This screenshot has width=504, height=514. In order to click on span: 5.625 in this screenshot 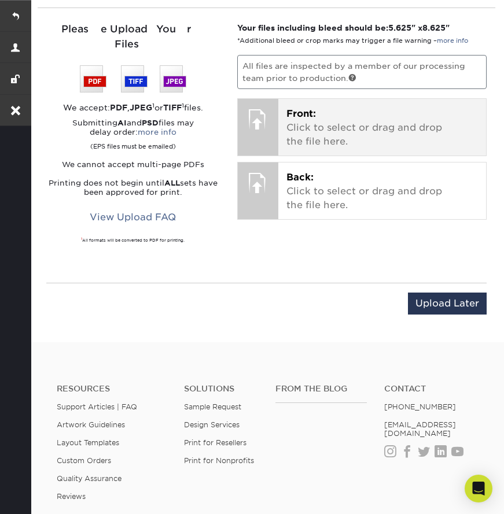, I will do `click(400, 28)`.